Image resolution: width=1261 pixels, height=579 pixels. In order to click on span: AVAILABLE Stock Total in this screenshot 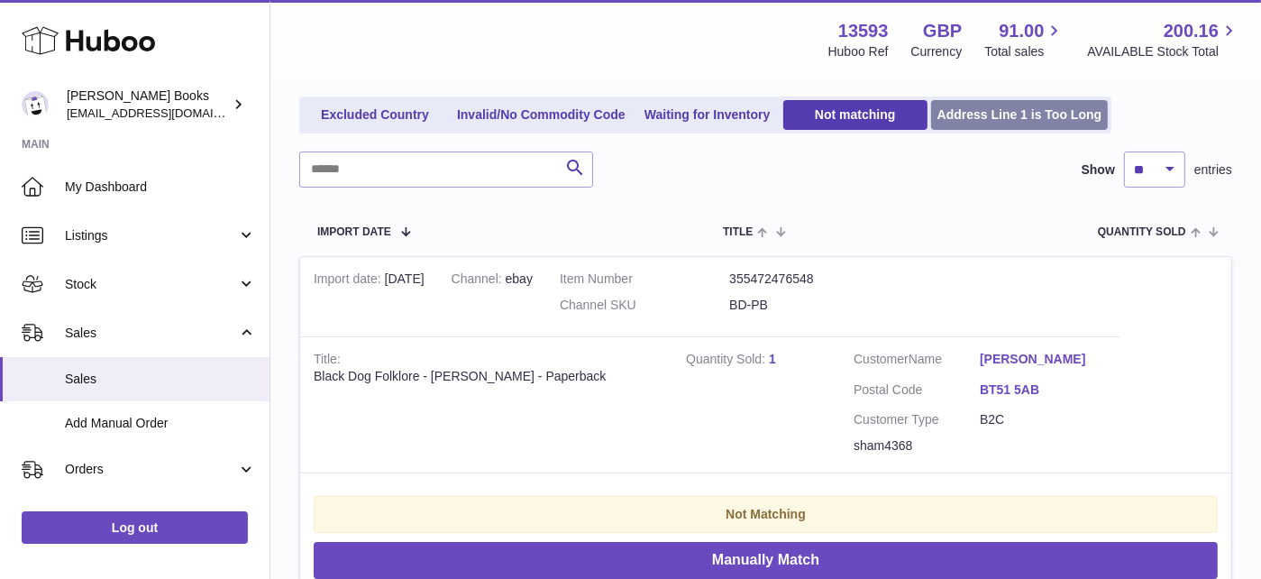, I will do `click(1162, 51)`.